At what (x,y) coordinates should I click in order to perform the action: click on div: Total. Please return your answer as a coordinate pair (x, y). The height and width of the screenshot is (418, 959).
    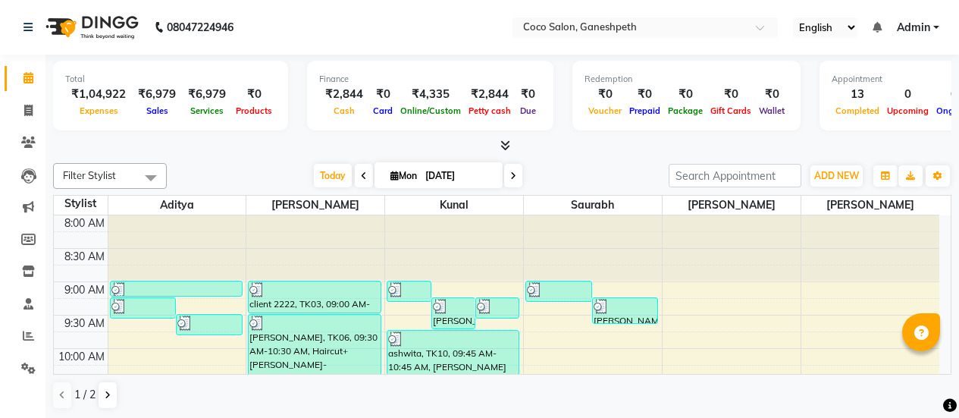
    Looking at the image, I should click on (171, 79).